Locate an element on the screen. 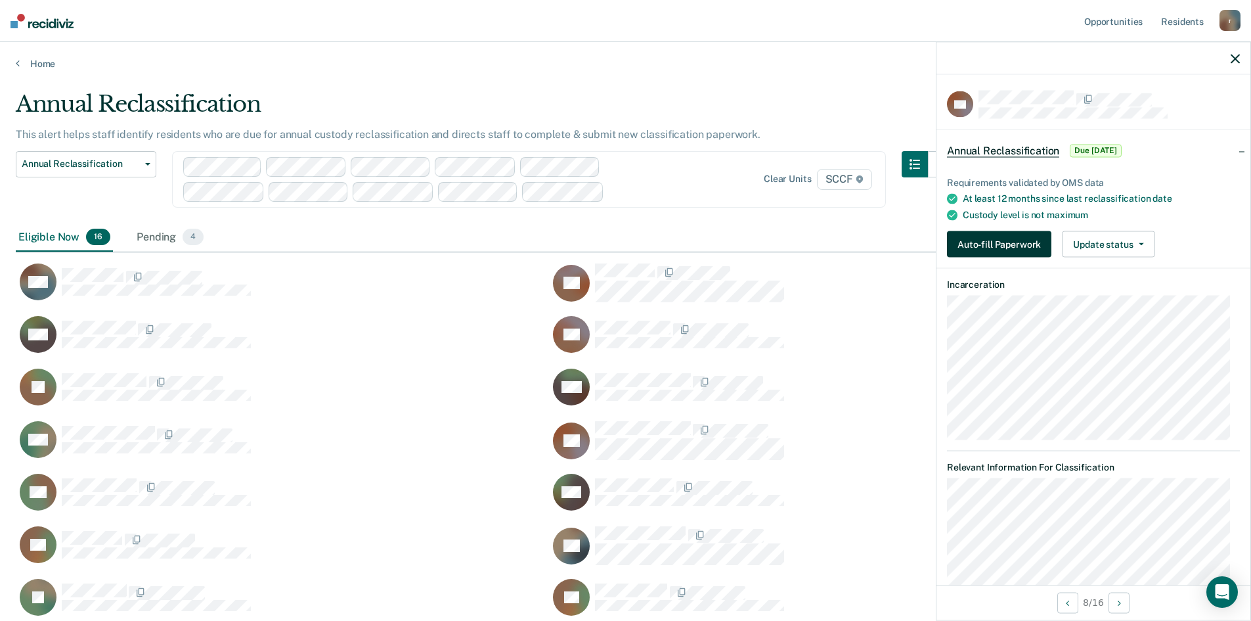  dt: Incarceration is located at coordinates (1093, 284).